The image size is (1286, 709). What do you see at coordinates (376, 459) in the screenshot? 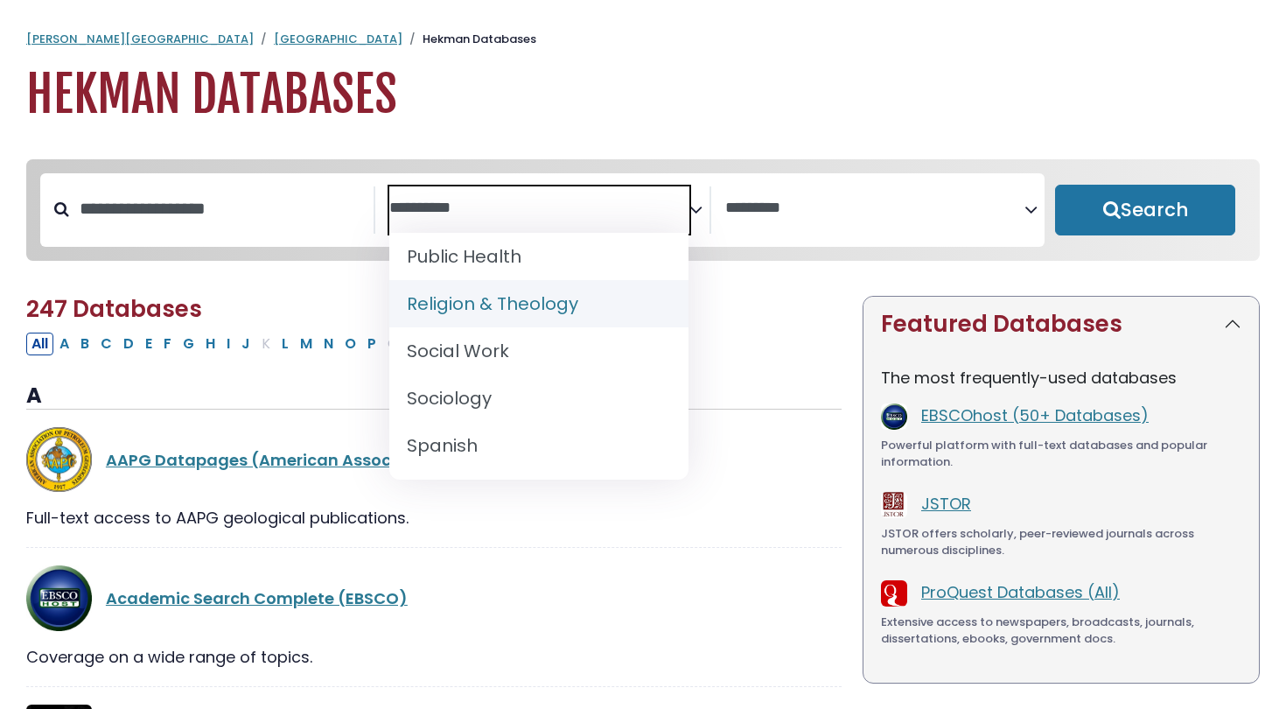
I see `a: AAPG Datapages (American Association of Petroleum Geologists)` at bounding box center [376, 459].